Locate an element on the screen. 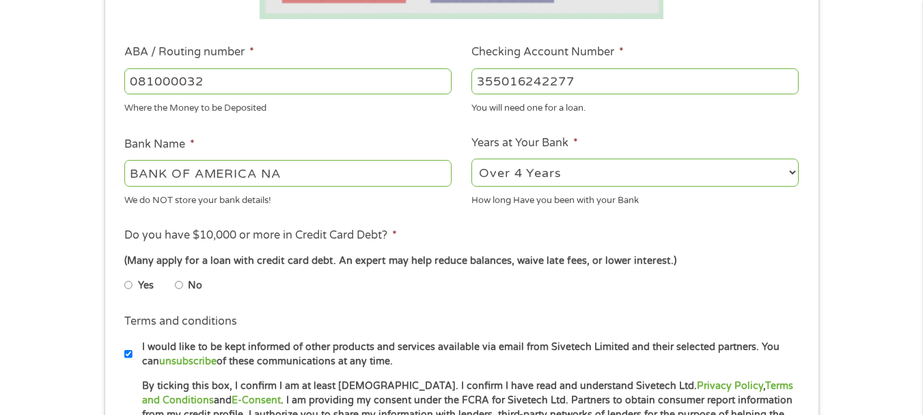  a: E-Consent is located at coordinates (256, 400).